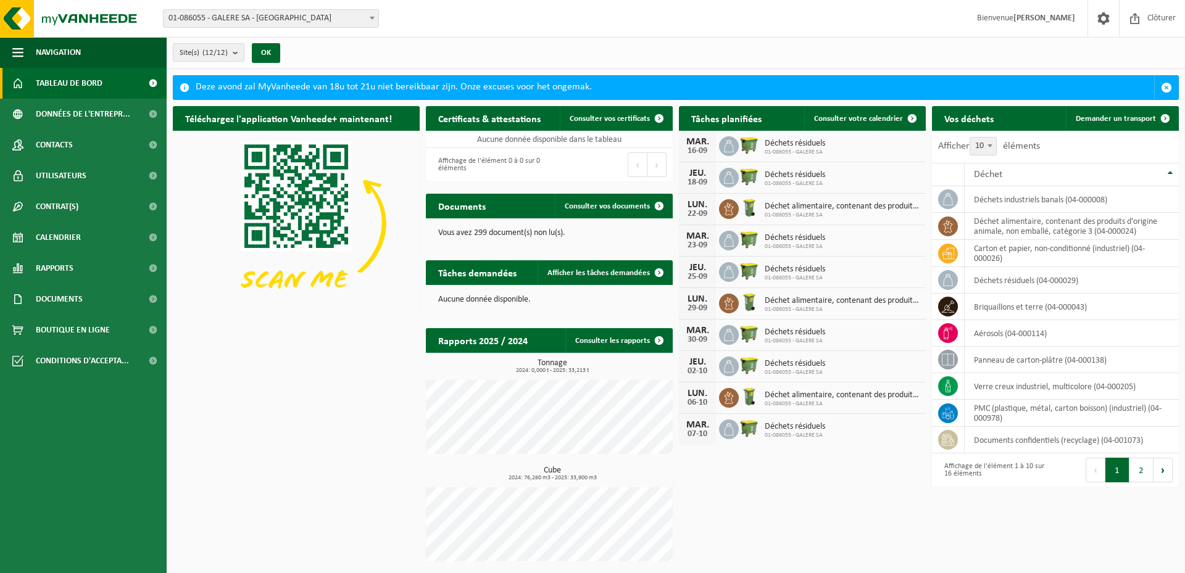  Describe the element at coordinates (1072, 386) in the screenshot. I see `td: verre creux industriel, multicolore (04-000205)` at that location.